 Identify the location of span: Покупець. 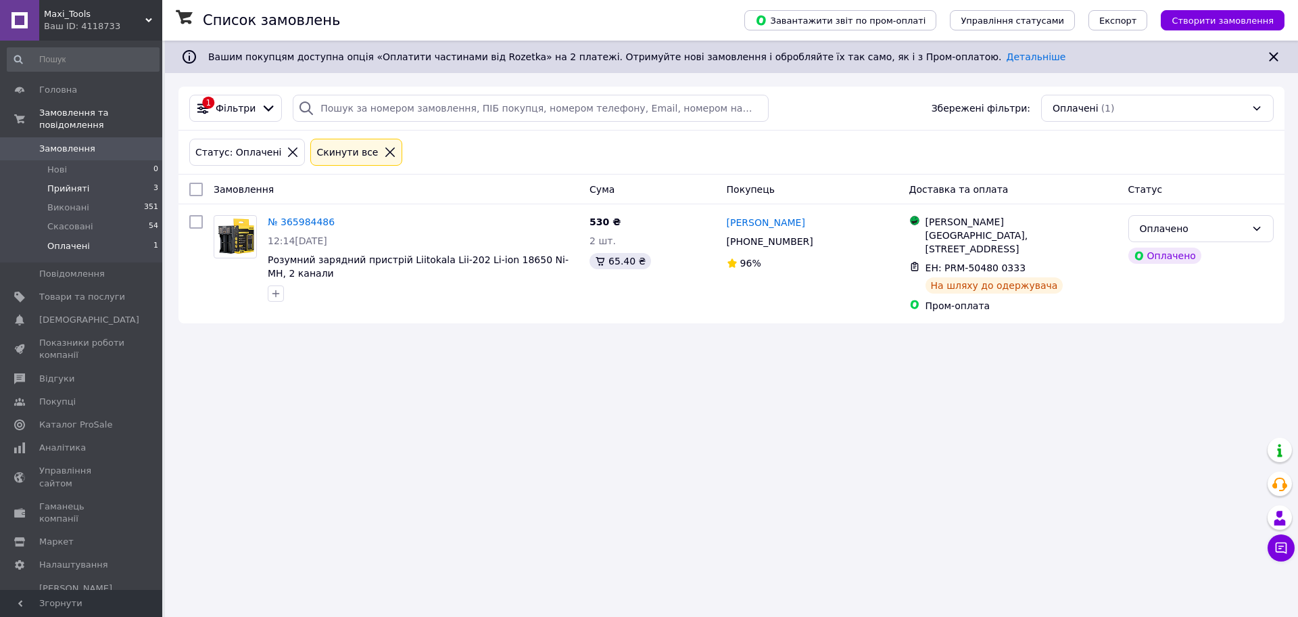
(751, 189).